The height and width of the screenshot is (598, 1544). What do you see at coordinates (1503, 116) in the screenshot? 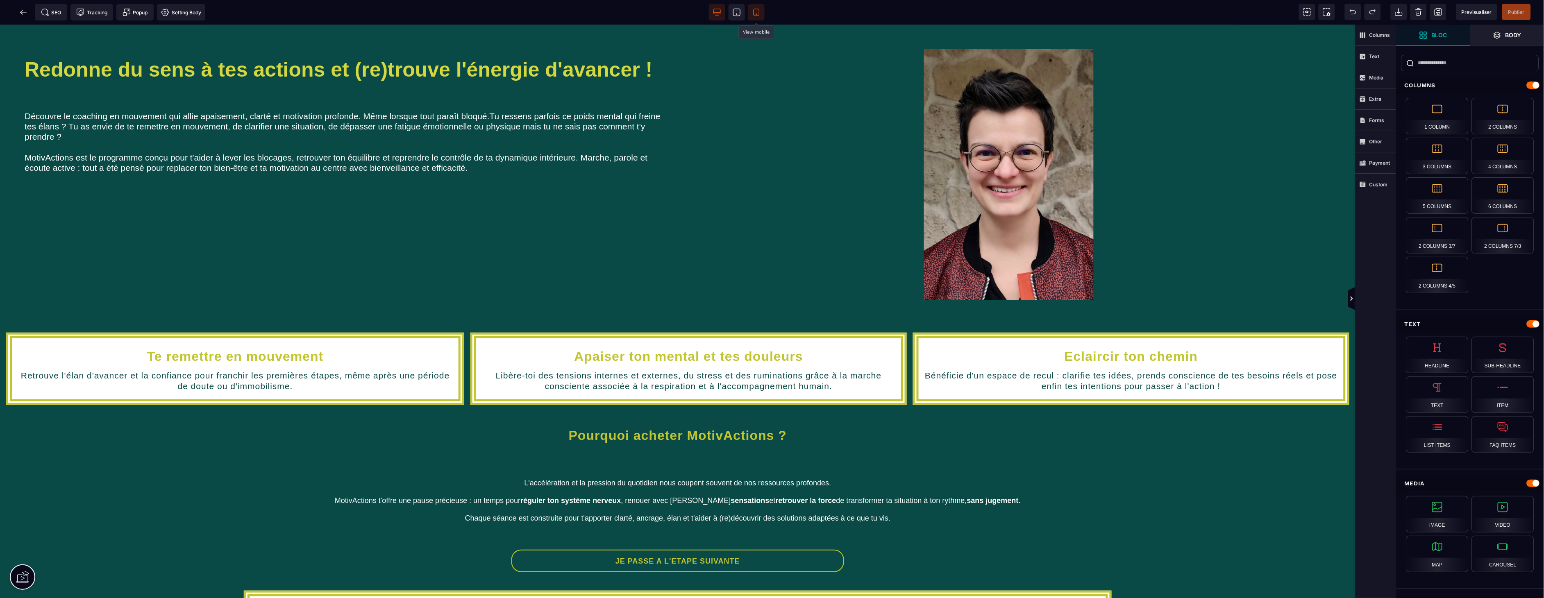
I see `div: 2 Columns` at bounding box center [1503, 116].